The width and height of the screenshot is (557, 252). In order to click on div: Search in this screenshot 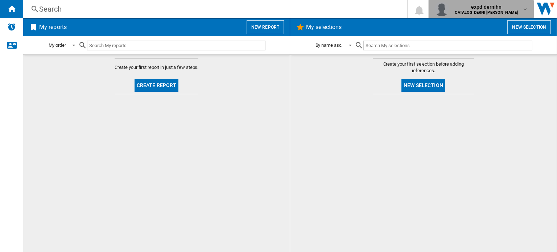, I will do `click(214, 9)`.